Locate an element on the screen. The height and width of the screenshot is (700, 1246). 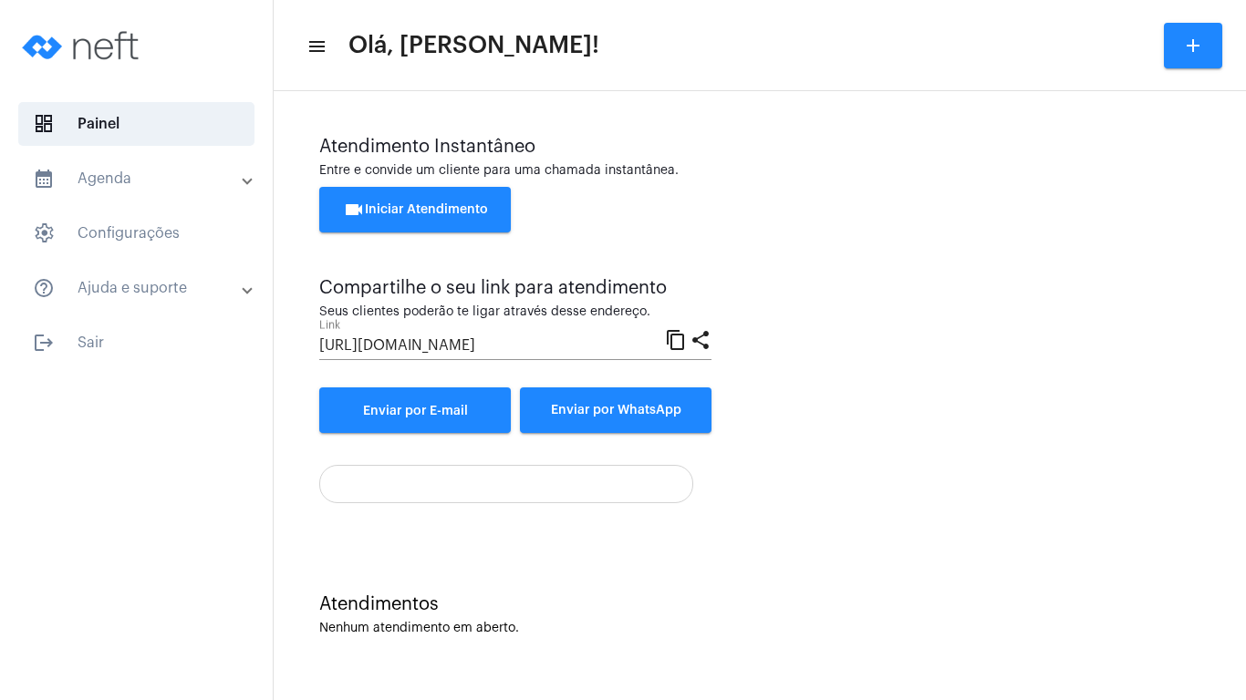
mat-icon: content_copy is located at coordinates (676, 339).